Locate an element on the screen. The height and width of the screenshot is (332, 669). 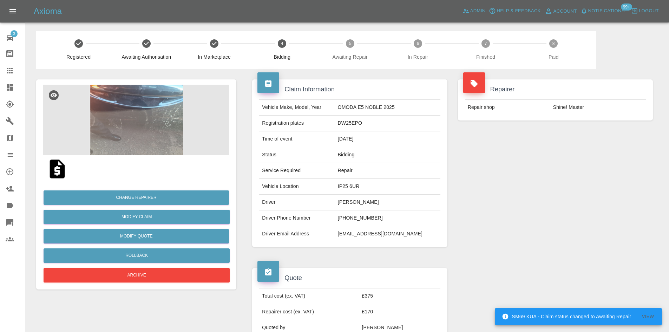
button: Rollback is located at coordinates (137, 255).